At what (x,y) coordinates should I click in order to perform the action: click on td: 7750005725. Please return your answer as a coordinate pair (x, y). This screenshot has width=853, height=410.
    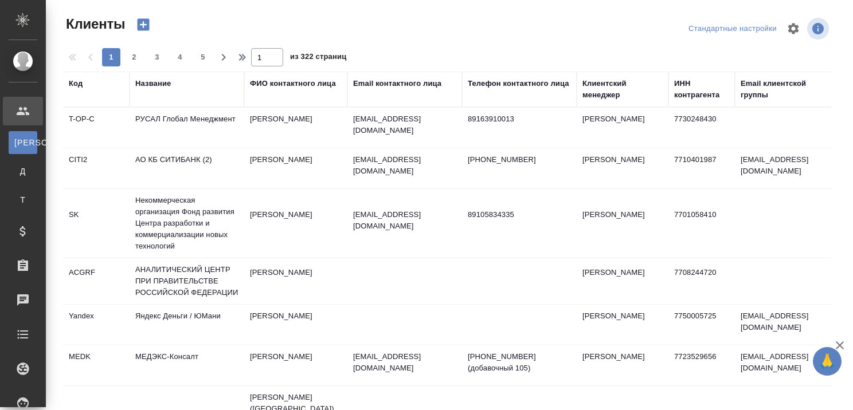
    Looking at the image, I should click on (702, 325).